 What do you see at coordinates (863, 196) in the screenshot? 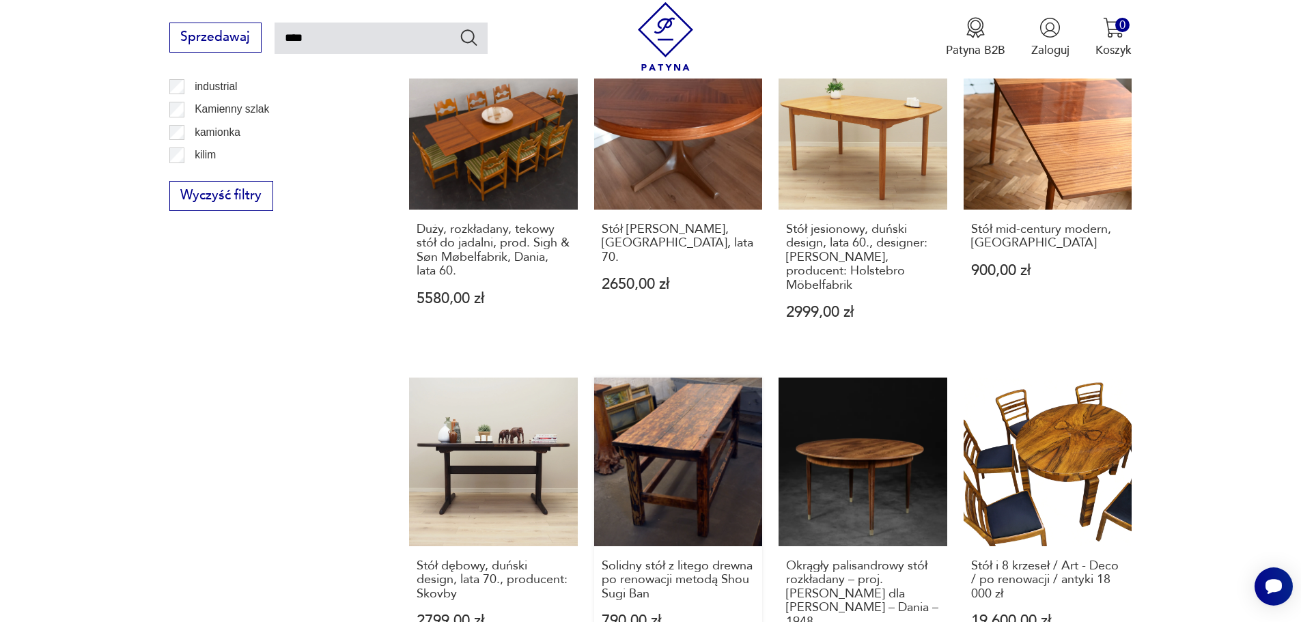
I see `a: Stół jesionowy, duński design, lata 60., designer: Gunnar Falsig, producent: Holstebro Möbelfabri...` at bounding box center [863, 196].